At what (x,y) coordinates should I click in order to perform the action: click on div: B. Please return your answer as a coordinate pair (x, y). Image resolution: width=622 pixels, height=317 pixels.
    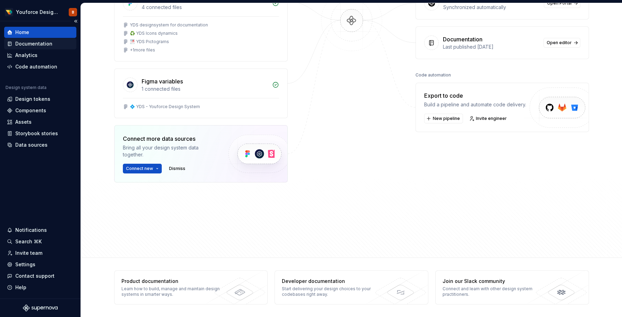
    Looking at the image, I should click on (73, 12).